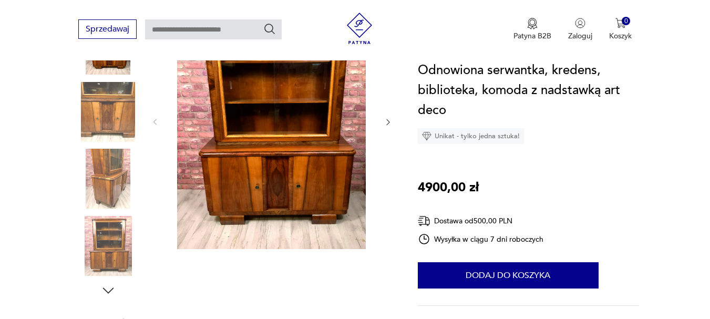 This screenshot has height=319, width=710. Describe the element at coordinates (626, 21) in the screenshot. I see `div: 0` at that location.